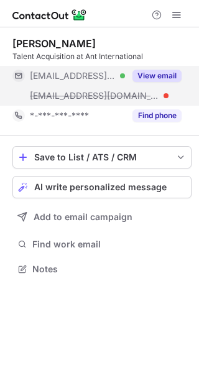  I want to click on span: AI write personalized message, so click(100, 187).